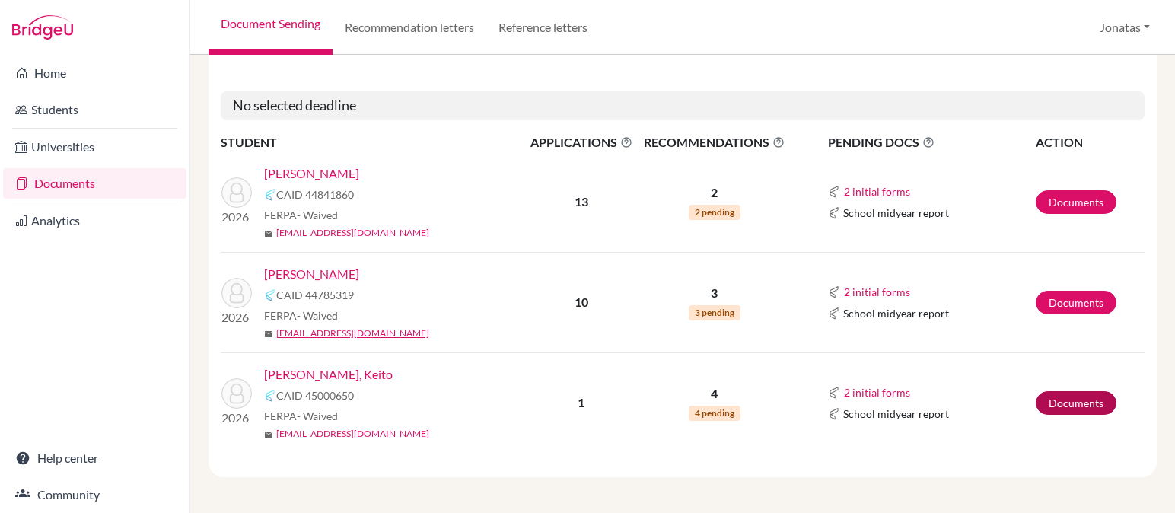 The height and width of the screenshot is (513, 1175). Describe the element at coordinates (931, 142) in the screenshot. I see `span: PENDING DOCS` at that location.